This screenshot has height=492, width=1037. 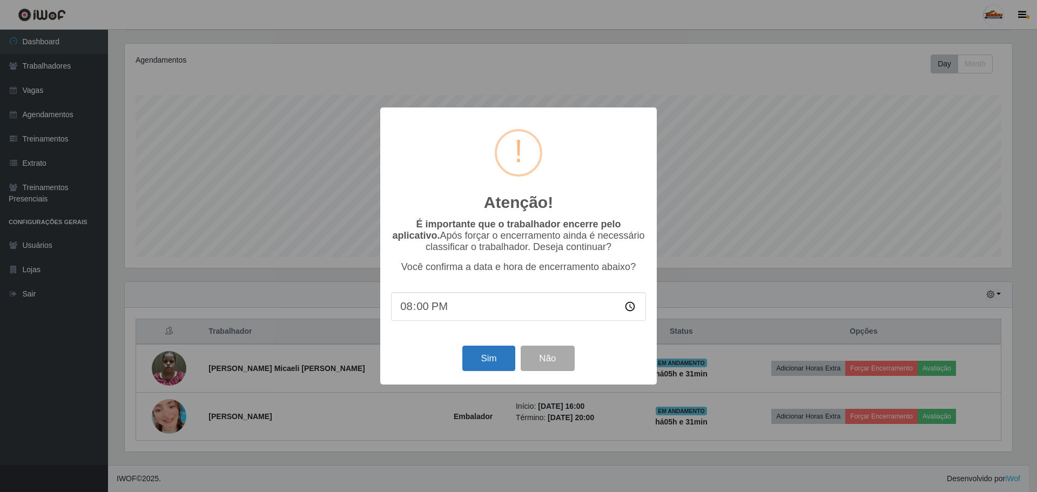 What do you see at coordinates (506, 229) in the screenshot?
I see `b: É importante que o trabalhador encerre pelo aplicativo.` at bounding box center [506, 229].